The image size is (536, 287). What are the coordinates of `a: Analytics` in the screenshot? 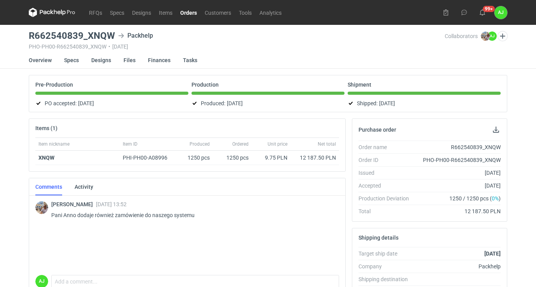 It's located at (270, 12).